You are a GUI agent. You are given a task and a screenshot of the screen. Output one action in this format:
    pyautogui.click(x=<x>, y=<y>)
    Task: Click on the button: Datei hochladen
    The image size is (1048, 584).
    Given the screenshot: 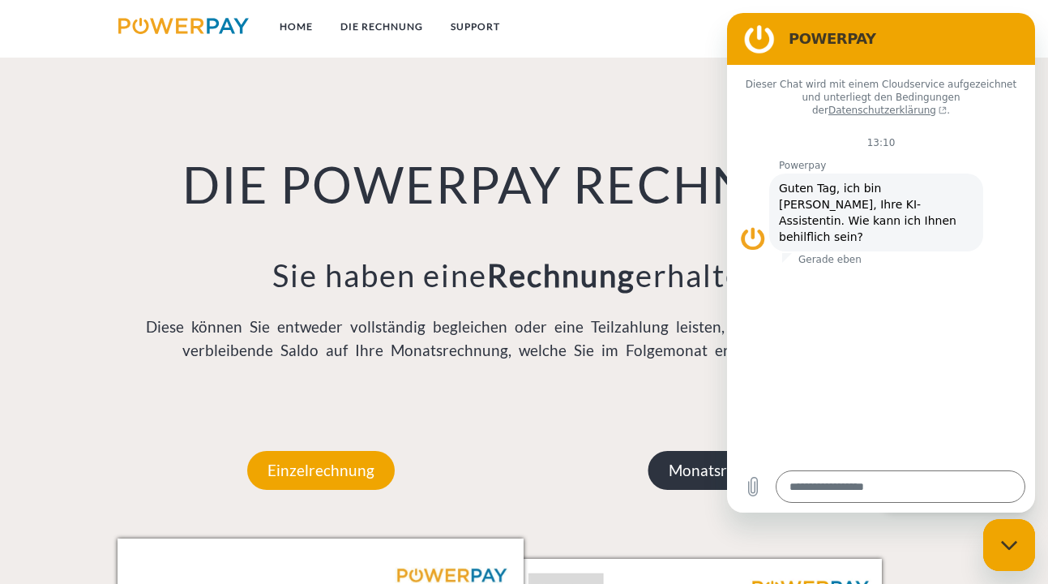 What is the action you would take?
    pyautogui.click(x=26, y=473)
    